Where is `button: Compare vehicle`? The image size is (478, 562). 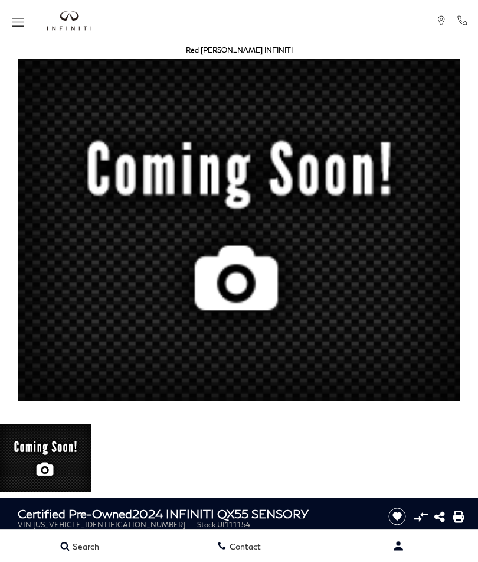 button: Compare vehicle is located at coordinates (421, 516).